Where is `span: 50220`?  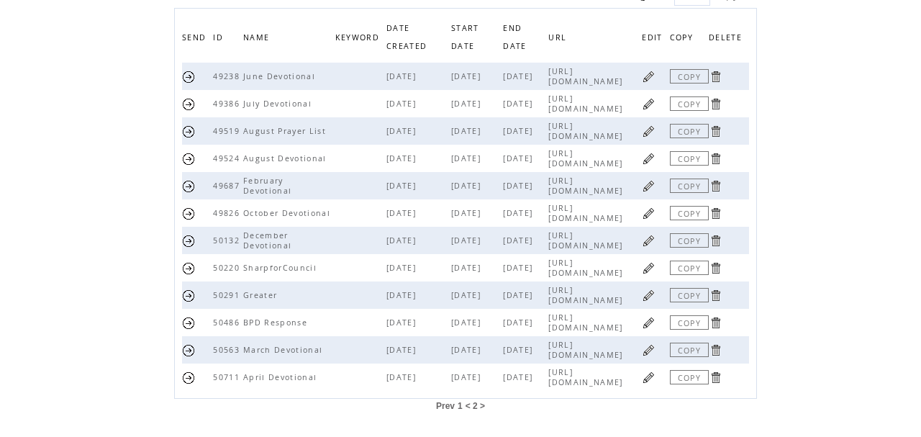 span: 50220 is located at coordinates (228, 268).